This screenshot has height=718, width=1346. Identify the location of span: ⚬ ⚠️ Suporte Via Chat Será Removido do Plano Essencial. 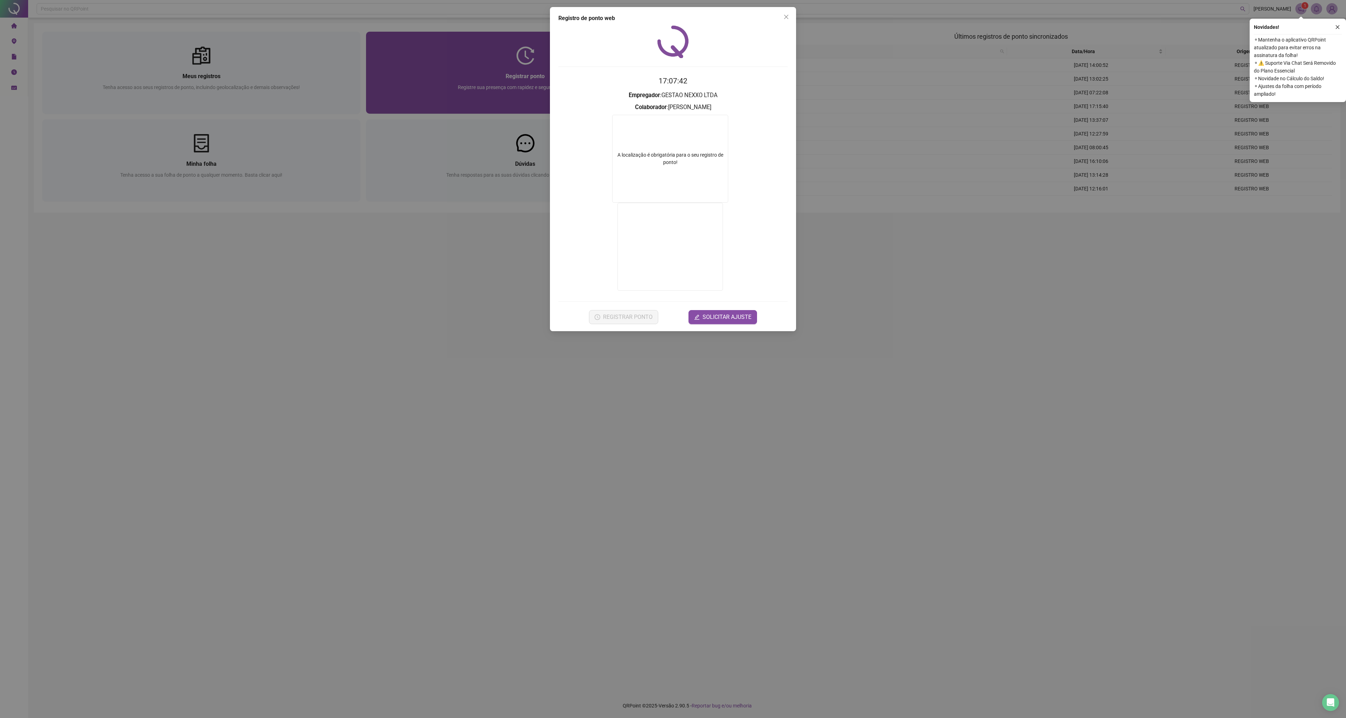
(1298, 67).